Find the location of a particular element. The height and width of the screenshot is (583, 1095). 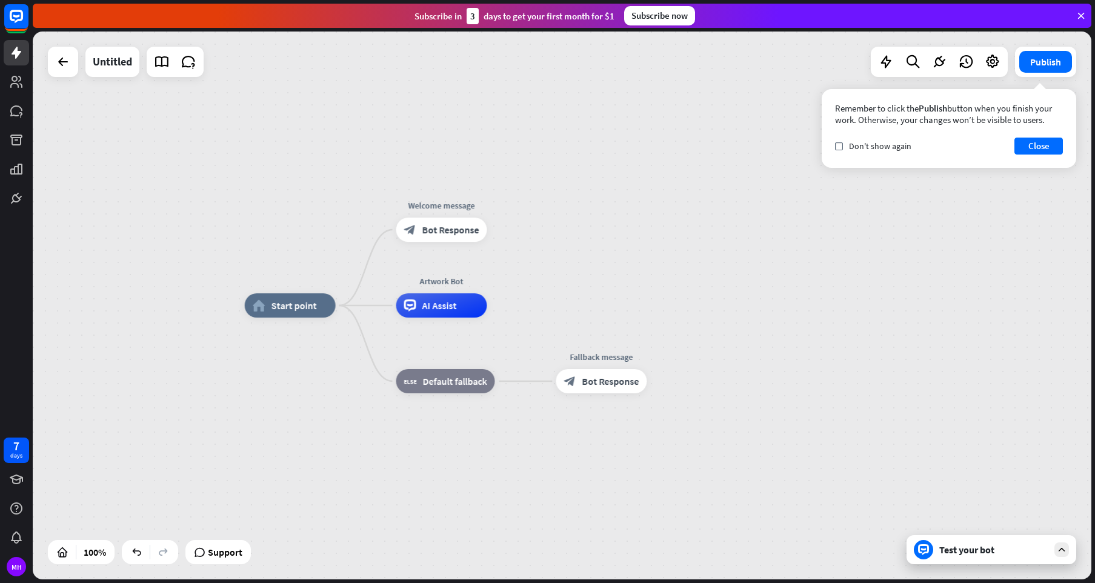

span: Publish is located at coordinates (932, 108).